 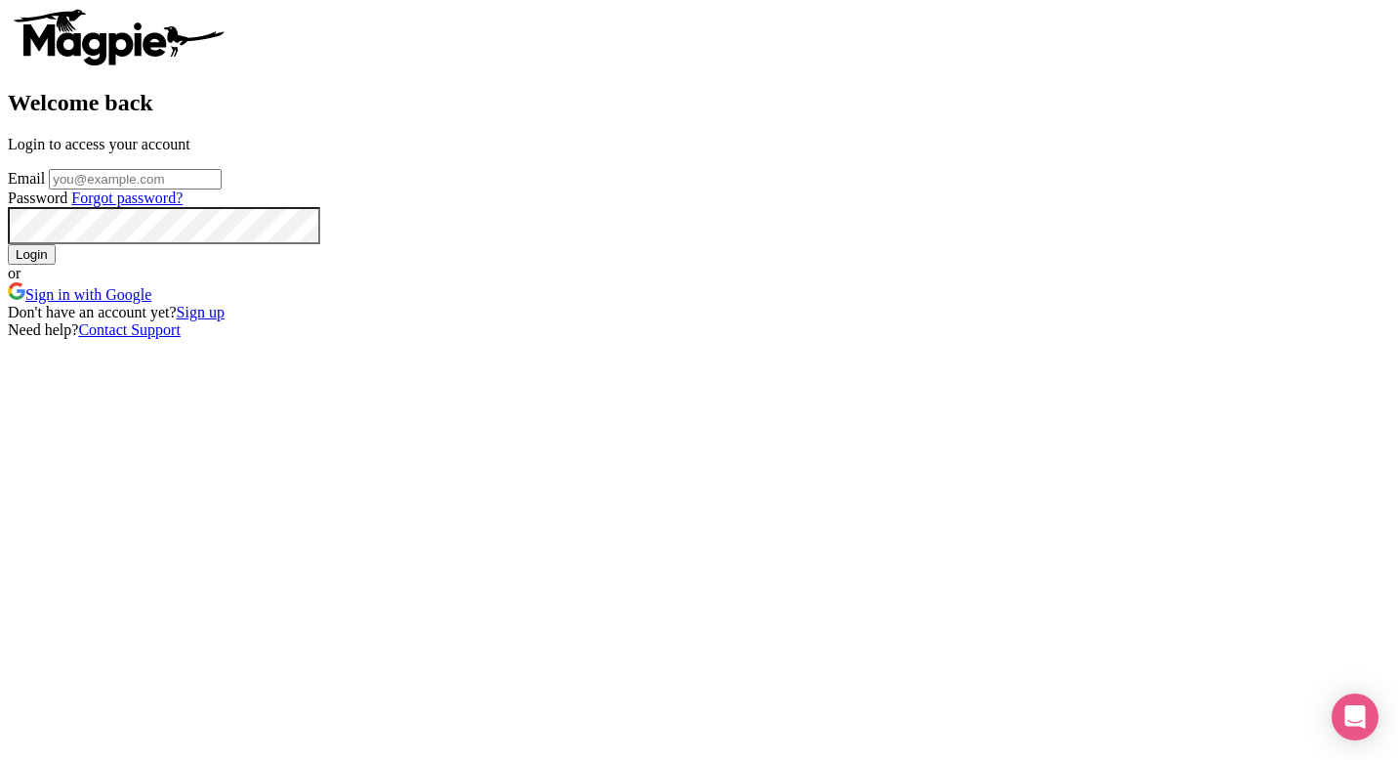 I want to click on h2: Welcome back, so click(x=699, y=103).